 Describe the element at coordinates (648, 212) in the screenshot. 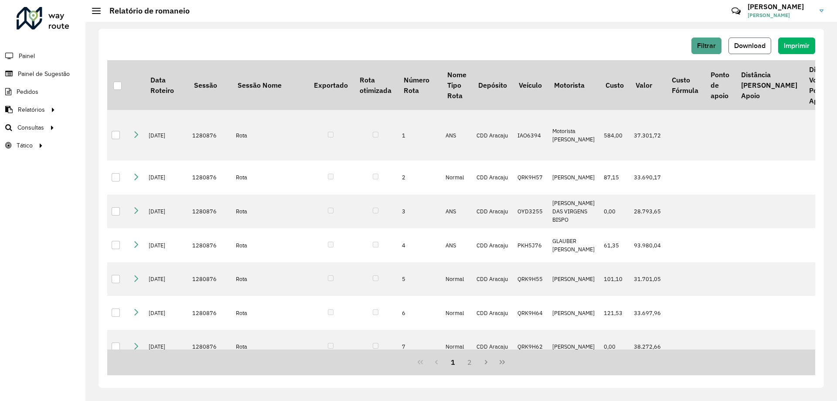

I see `td: 28.793,65` at that location.